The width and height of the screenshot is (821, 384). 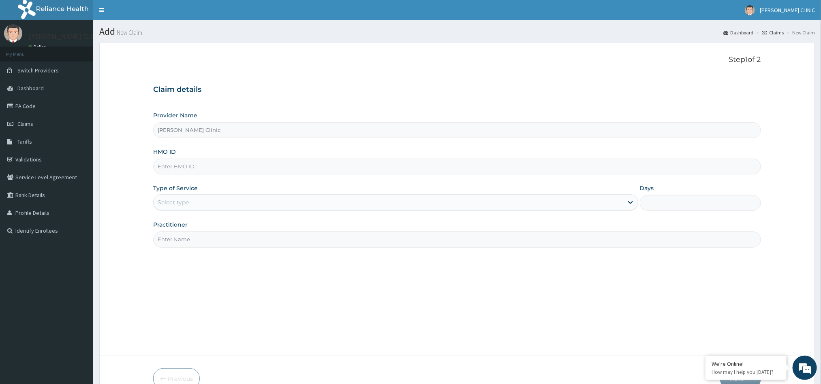 What do you see at coordinates (173, 203) in the screenshot?
I see `div: Select type` at bounding box center [173, 203].